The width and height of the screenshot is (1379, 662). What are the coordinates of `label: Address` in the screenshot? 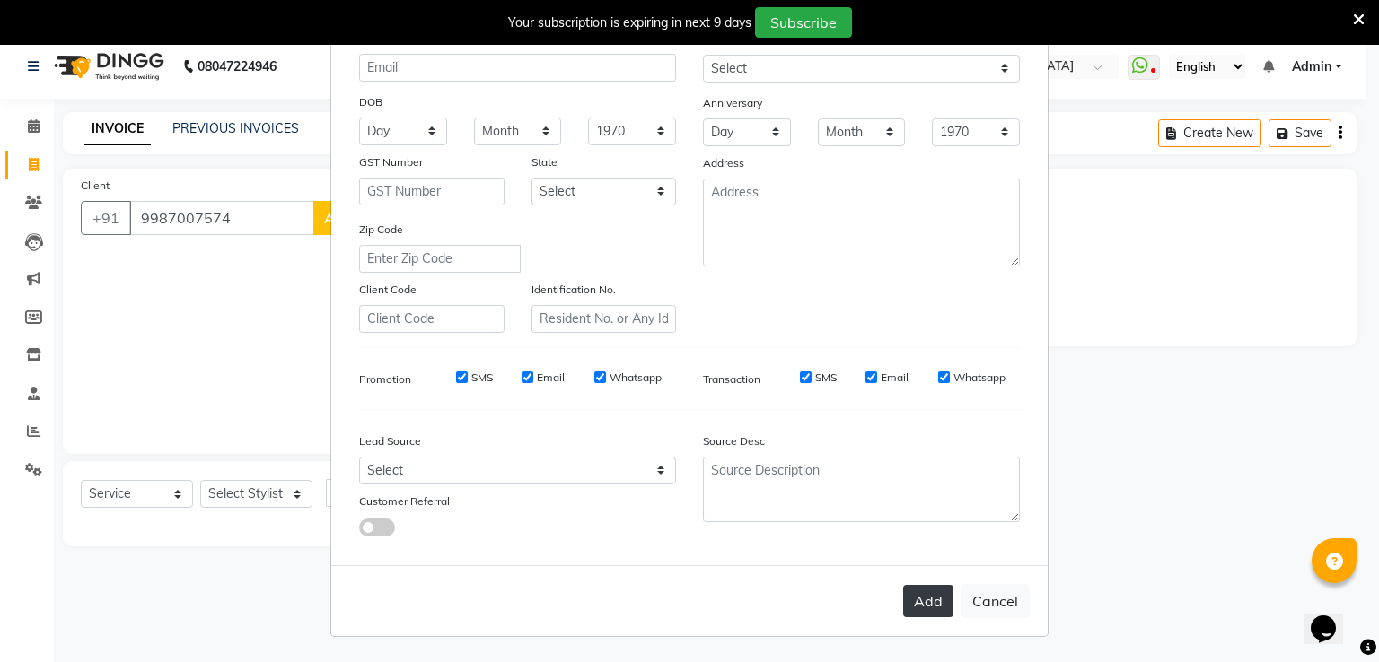 It's located at (723, 163).